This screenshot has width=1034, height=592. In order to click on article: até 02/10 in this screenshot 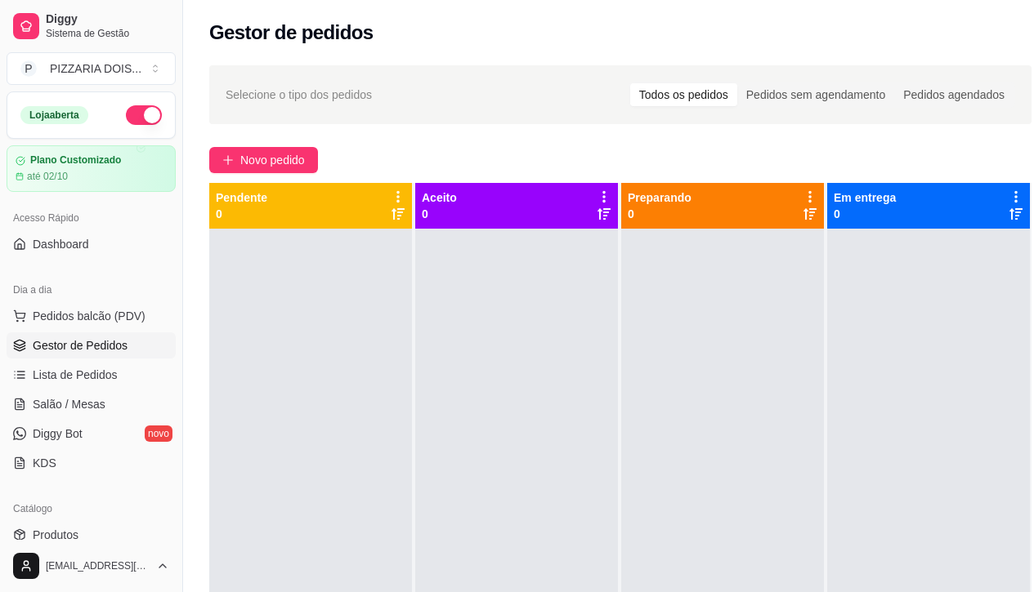, I will do `click(47, 176)`.